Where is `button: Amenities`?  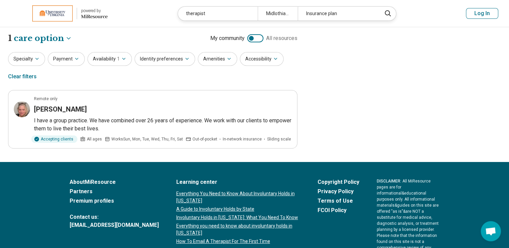 button: Amenities is located at coordinates (217, 59).